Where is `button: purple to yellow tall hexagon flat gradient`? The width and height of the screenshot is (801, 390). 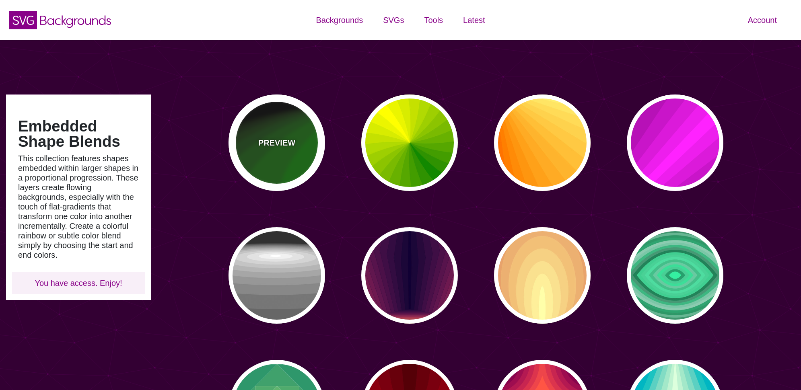 button: purple to yellow tall hexagon flat gradient is located at coordinates (409, 275).